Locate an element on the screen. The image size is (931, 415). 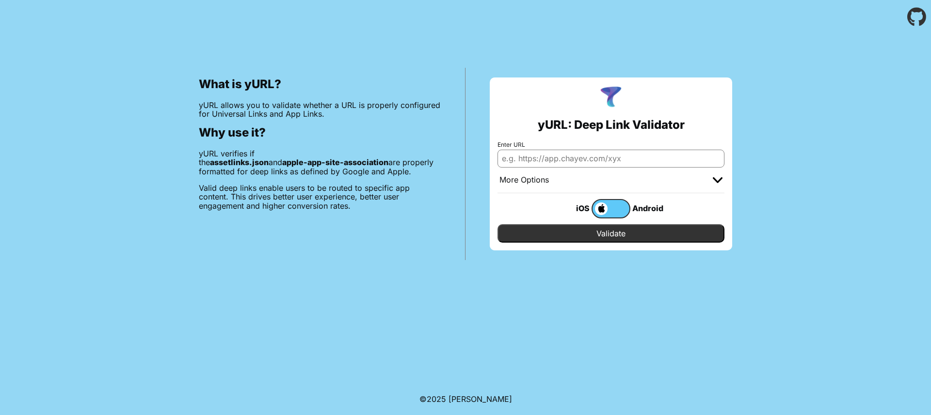
a: Michael Ibragimchayev's Personal Site is located at coordinates (480, 399).